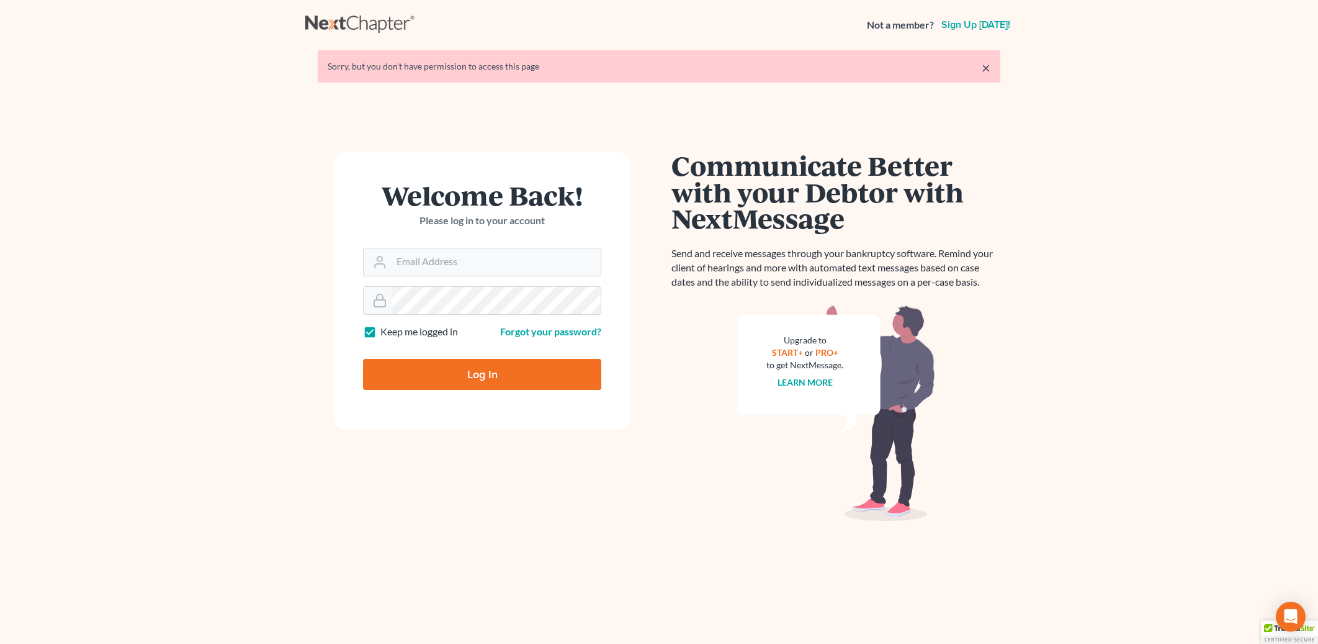  Describe the element at coordinates (809, 352) in the screenshot. I see `span: or` at that location.